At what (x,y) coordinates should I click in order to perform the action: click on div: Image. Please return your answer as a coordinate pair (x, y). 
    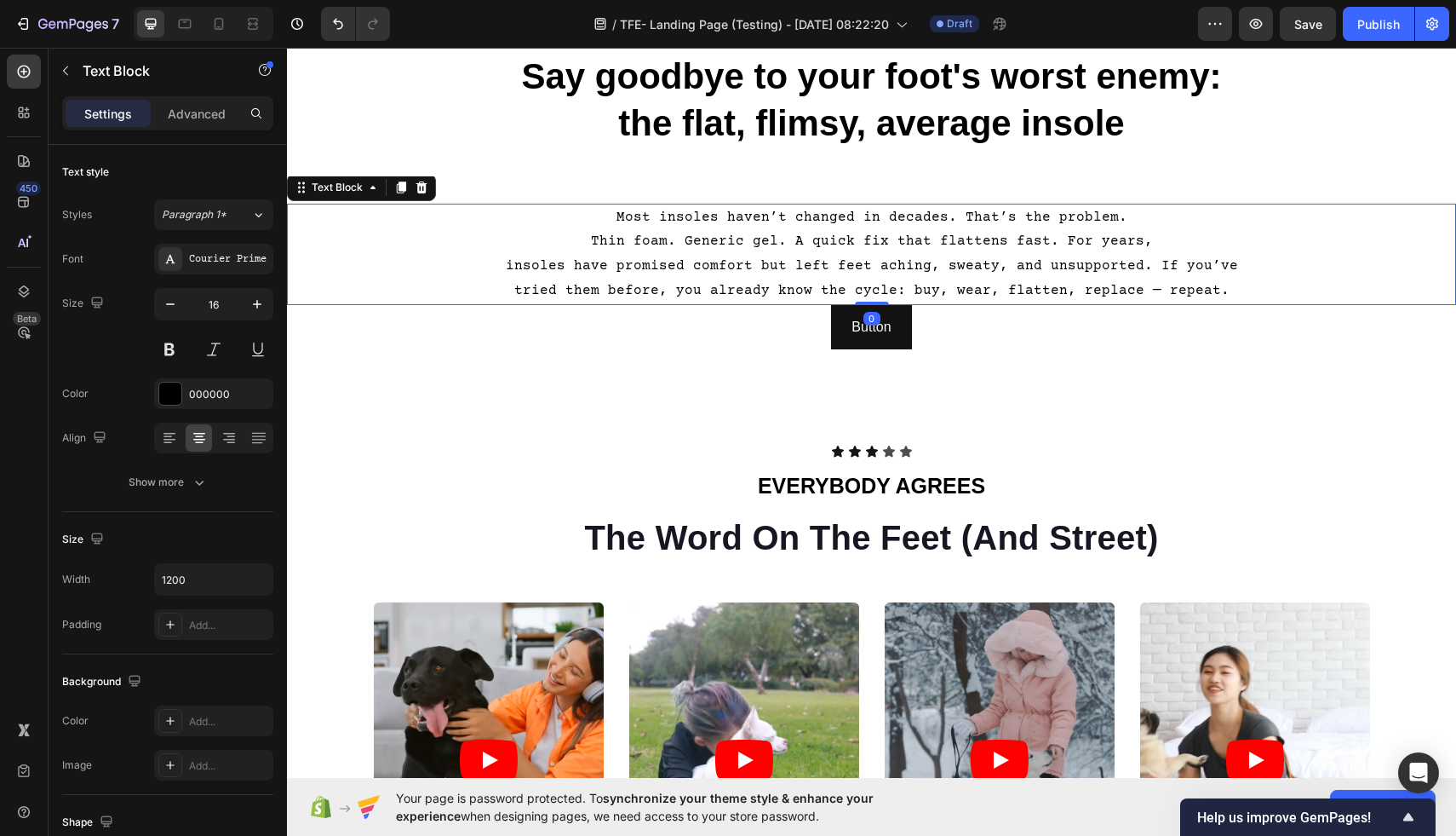
    Looking at the image, I should click on (77, 765).